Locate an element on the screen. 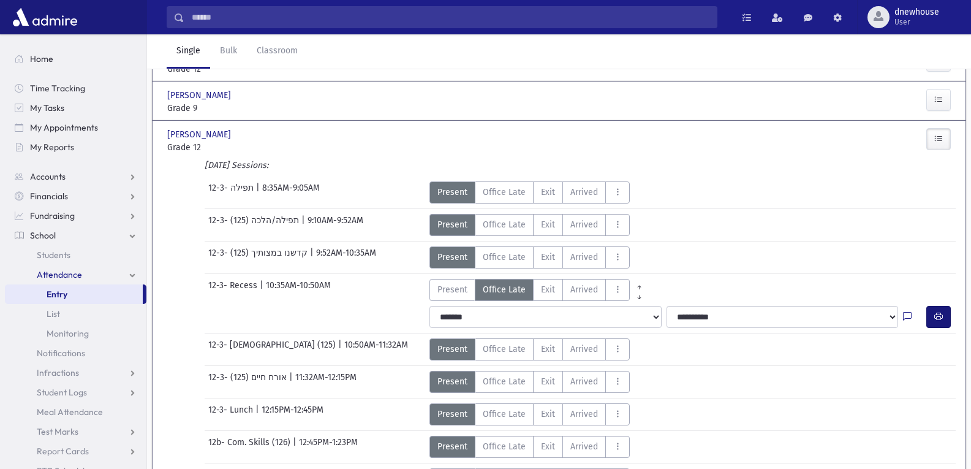 Image resolution: width=971 pixels, height=469 pixels. a: Fundraising is located at coordinates (75, 216).